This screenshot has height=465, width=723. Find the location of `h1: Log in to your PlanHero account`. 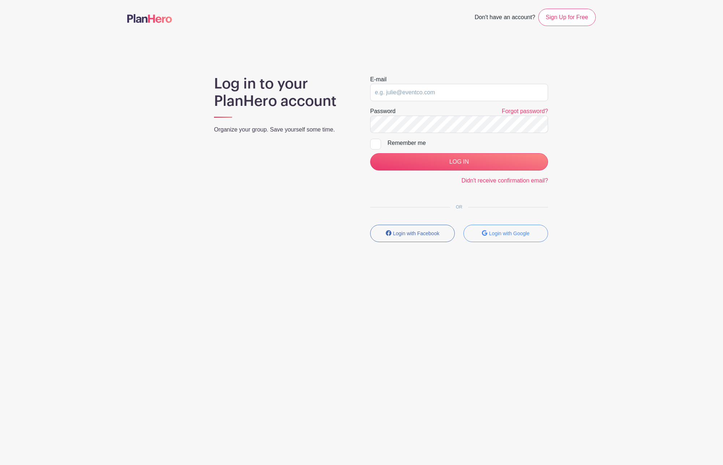

h1: Log in to your PlanHero account is located at coordinates (283, 93).